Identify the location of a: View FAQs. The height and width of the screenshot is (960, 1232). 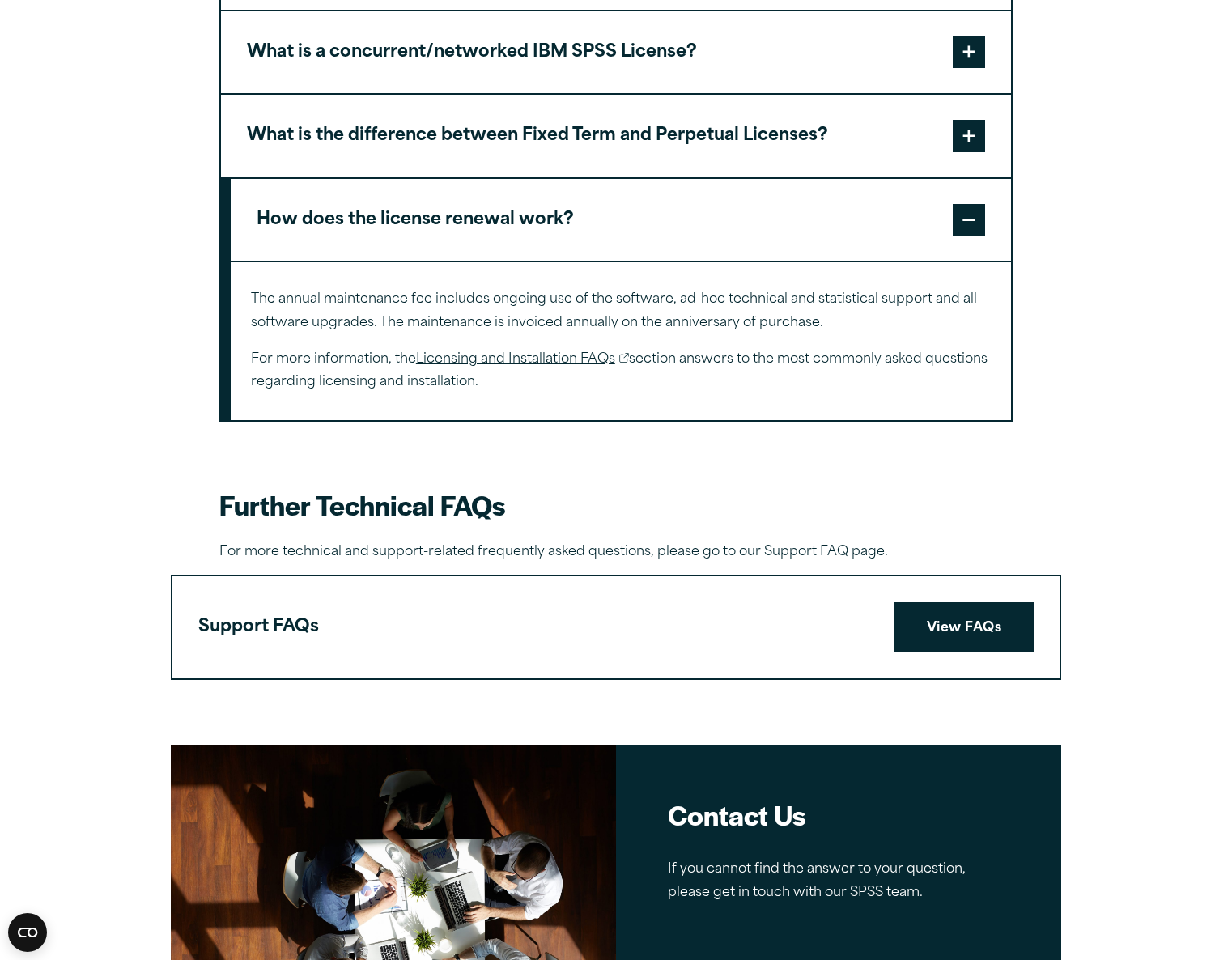
(964, 627).